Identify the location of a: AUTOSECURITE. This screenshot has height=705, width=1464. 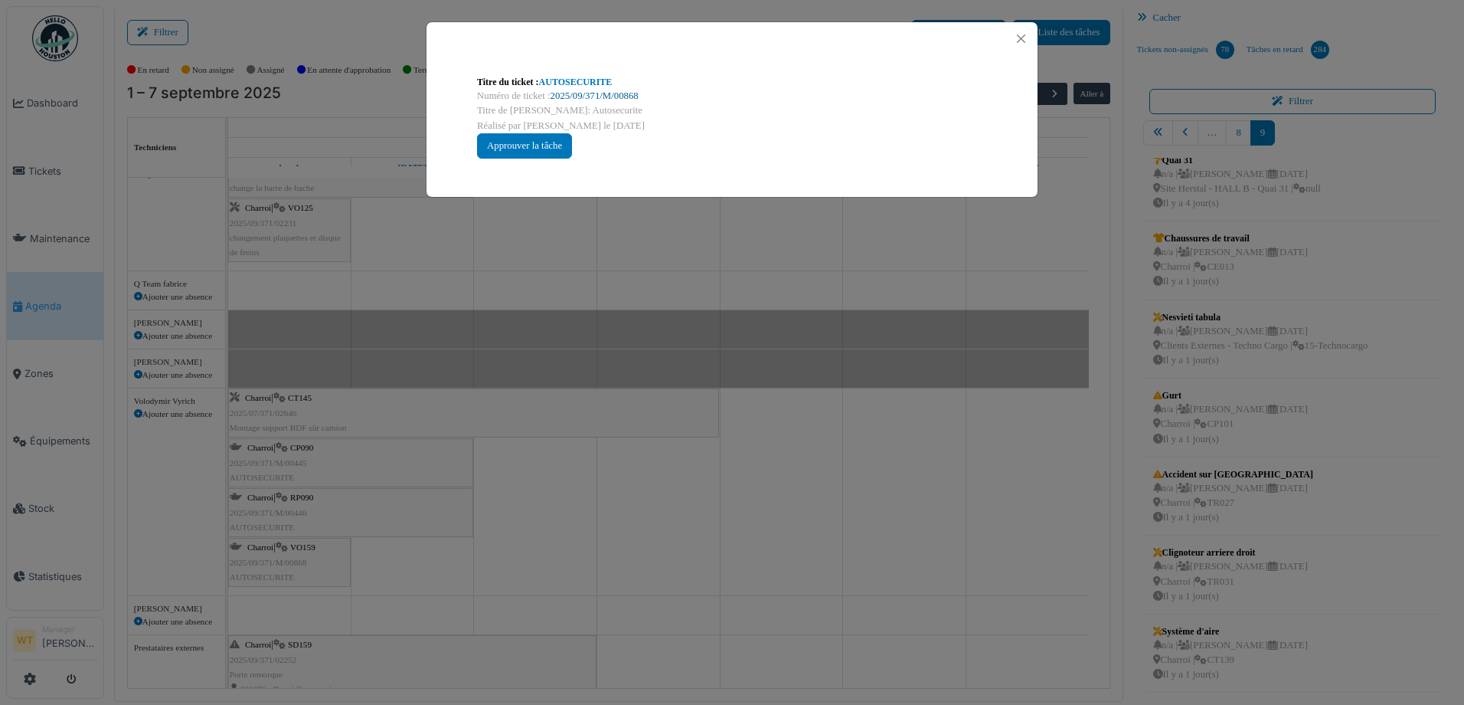
(576, 82).